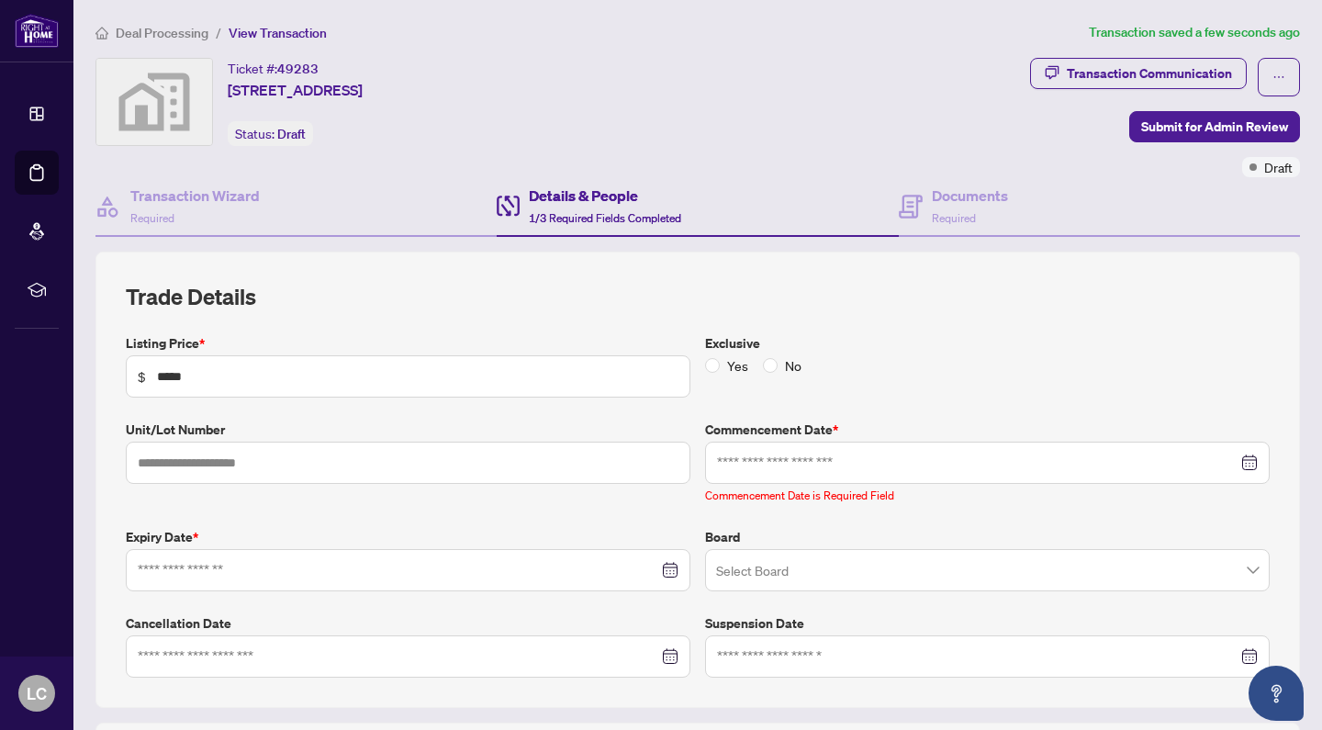 The image size is (1322, 730). Describe the element at coordinates (1139, 73) in the screenshot. I see `button: Transaction Communication` at that location.